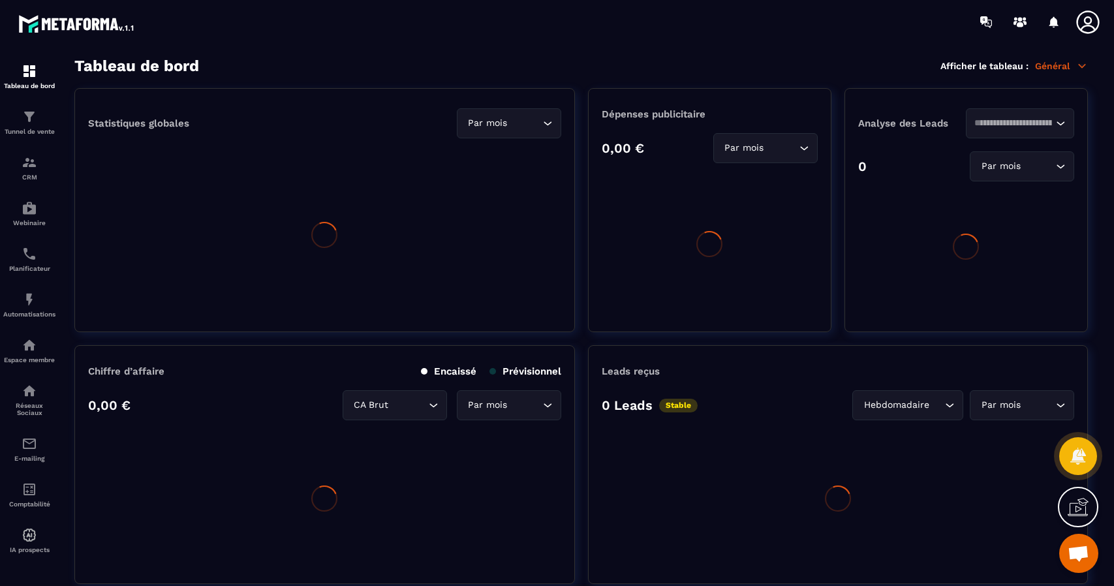 The height and width of the screenshot is (586, 1114). I want to click on img: social-network, so click(29, 391).